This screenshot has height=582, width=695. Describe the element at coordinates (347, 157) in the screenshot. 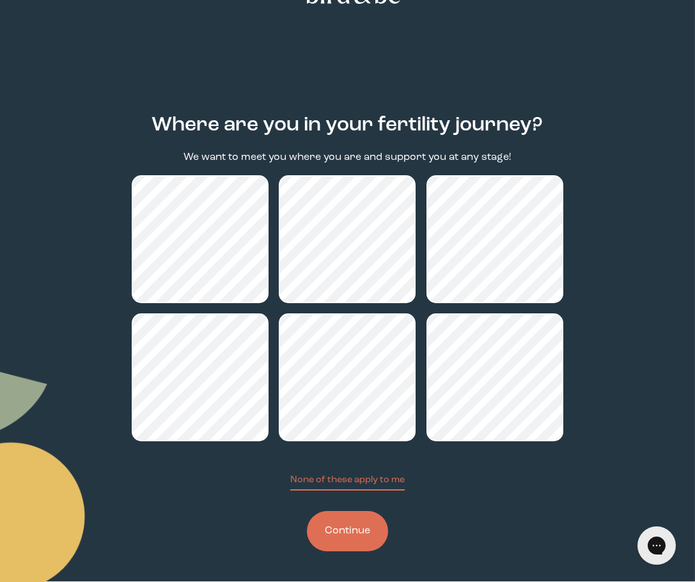

I see `p: We want to meet you where you are and support you at any stage!` at that location.